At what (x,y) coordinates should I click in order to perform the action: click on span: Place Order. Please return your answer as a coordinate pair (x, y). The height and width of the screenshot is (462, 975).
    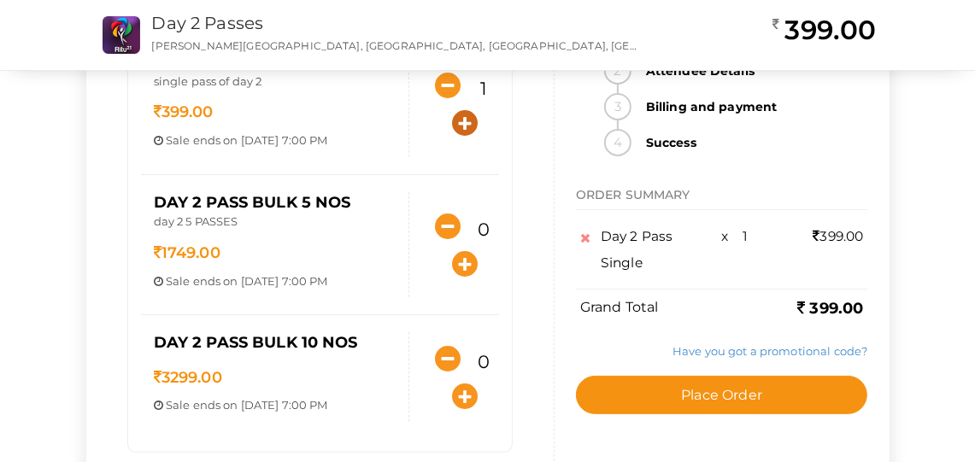
    Looking at the image, I should click on (721, 395).